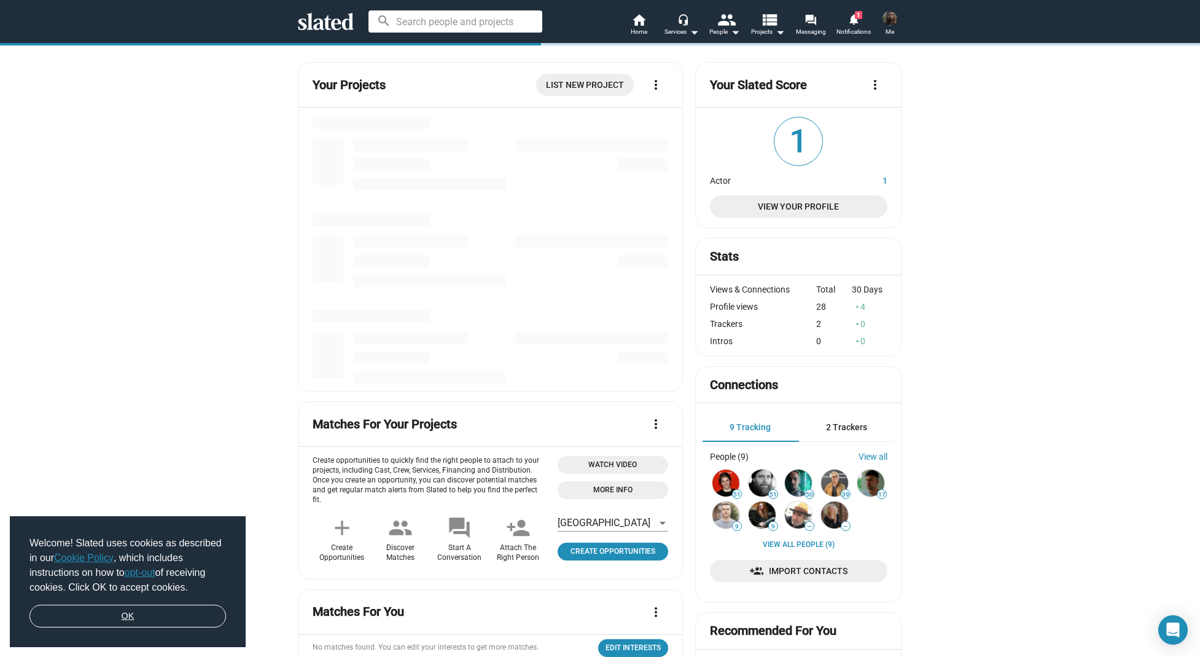 This screenshot has height=657, width=1200. What do you see at coordinates (768, 26) in the screenshot?
I see `button: Projects` at bounding box center [768, 26].